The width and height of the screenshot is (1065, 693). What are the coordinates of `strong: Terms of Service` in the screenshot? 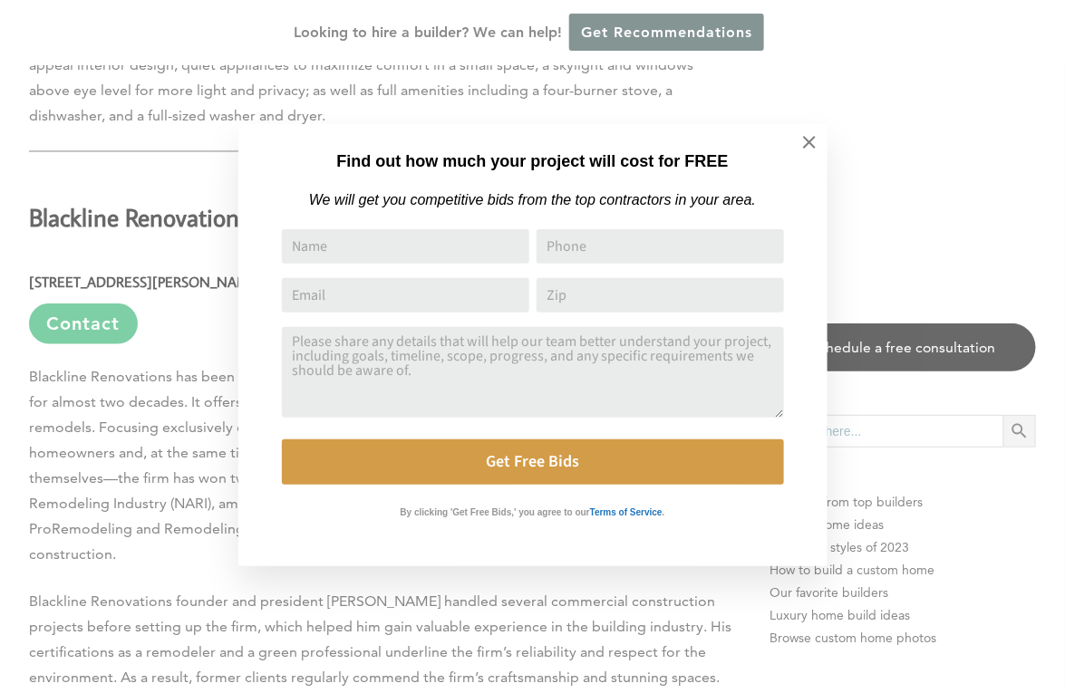 It's located at (626, 512).